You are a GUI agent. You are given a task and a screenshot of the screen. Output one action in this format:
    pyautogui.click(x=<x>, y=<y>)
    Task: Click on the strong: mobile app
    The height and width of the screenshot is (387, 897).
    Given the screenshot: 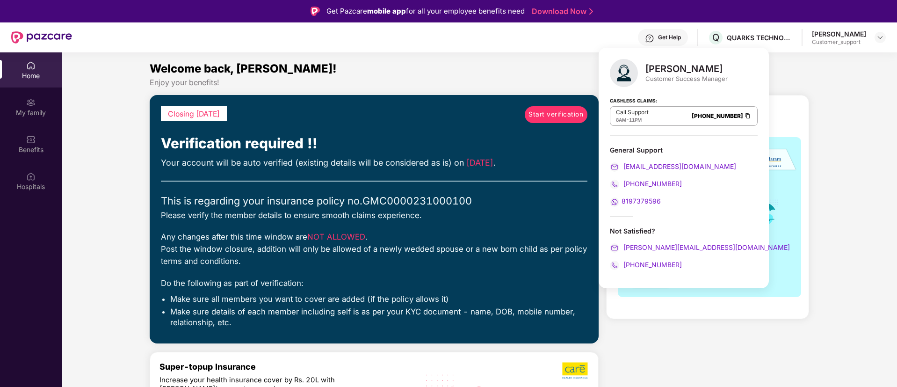 What is the action you would take?
    pyautogui.click(x=386, y=11)
    